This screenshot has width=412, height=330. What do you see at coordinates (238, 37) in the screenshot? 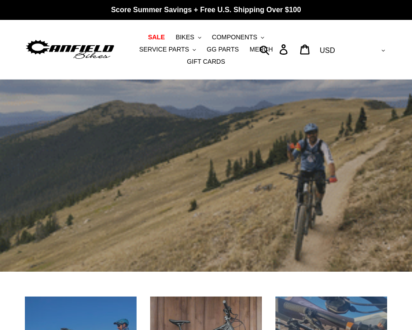
I see `button: COMPONENTS` at bounding box center [238, 37].